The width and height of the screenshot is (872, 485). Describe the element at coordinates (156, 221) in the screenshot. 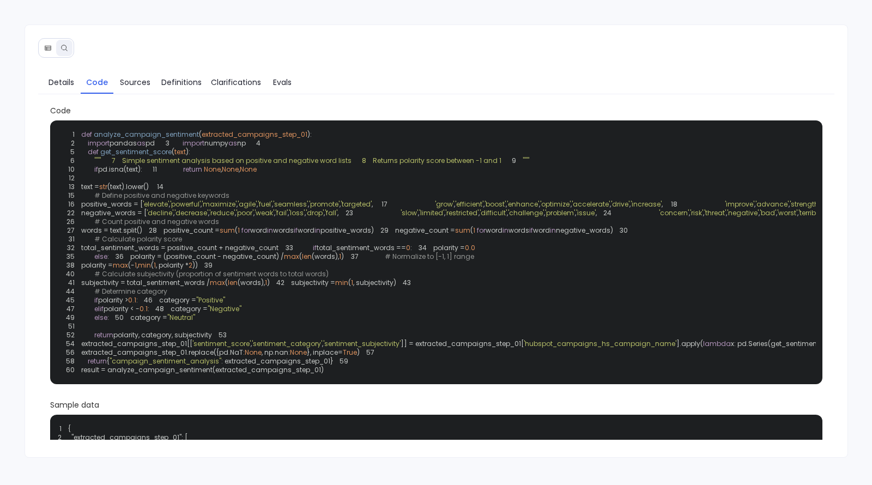

I see `span: # Count positive and negative words` at that location.